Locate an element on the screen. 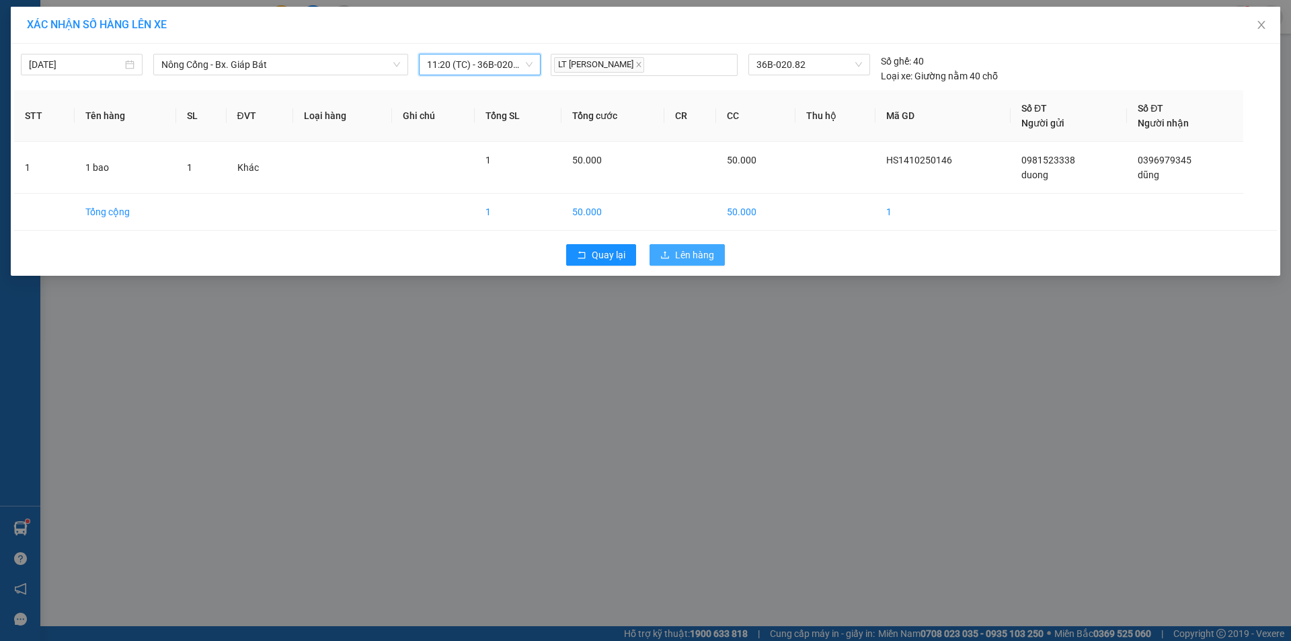 This screenshot has width=1291, height=641. span: SĐT XE is located at coordinates (88, 64).